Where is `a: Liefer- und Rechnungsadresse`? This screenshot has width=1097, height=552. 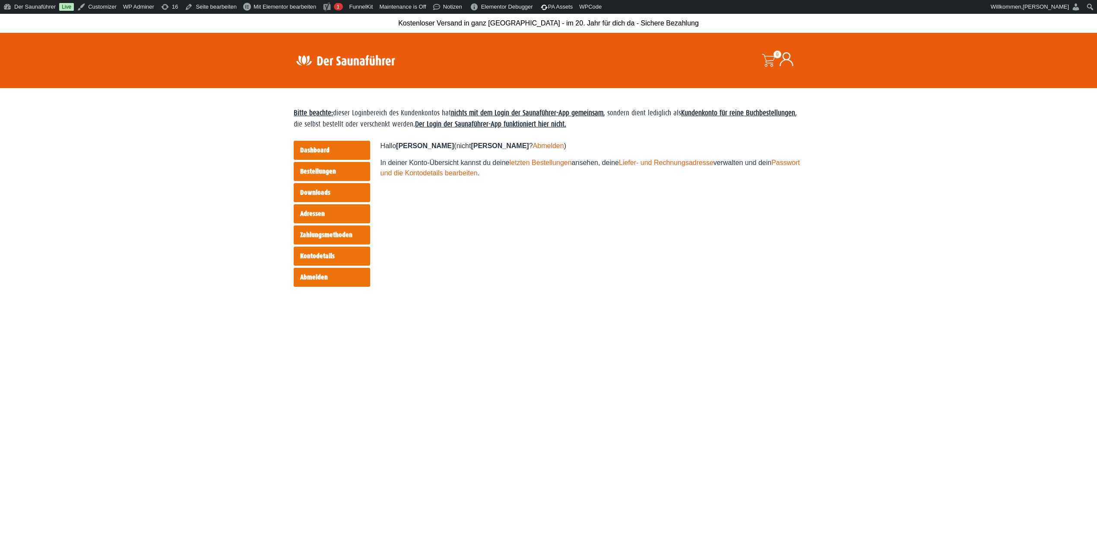
a: Liefer- und Rechnungsadresse is located at coordinates (666, 162).